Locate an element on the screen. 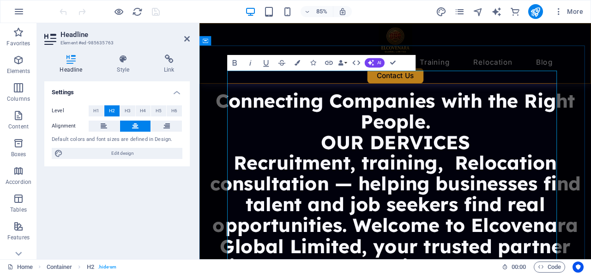 This screenshot has height=274, width=591. nav: breadcrumb is located at coordinates (82, 267).